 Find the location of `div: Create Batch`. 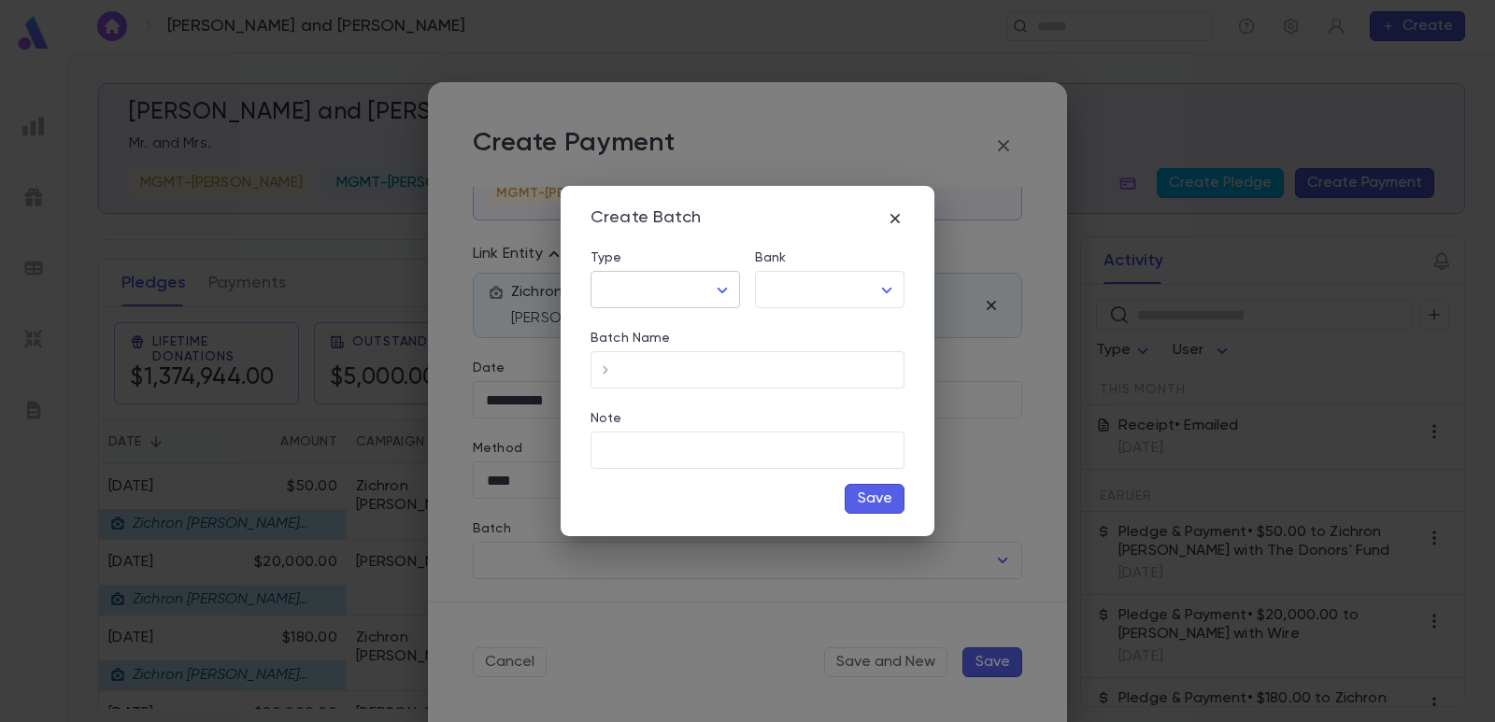

div: Create Batch is located at coordinates (645, 219).